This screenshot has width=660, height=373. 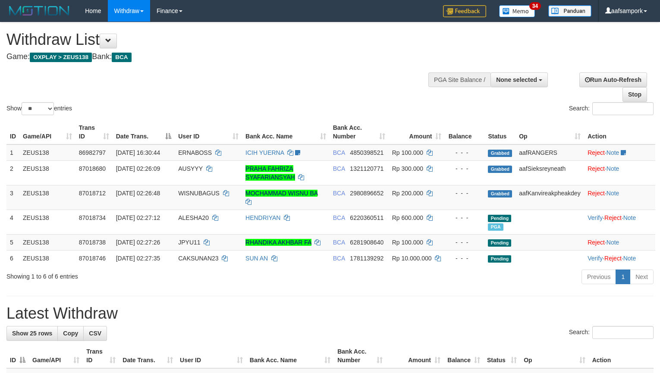 What do you see at coordinates (550, 173) in the screenshot?
I see `td: aafSieksreyneath` at bounding box center [550, 173].